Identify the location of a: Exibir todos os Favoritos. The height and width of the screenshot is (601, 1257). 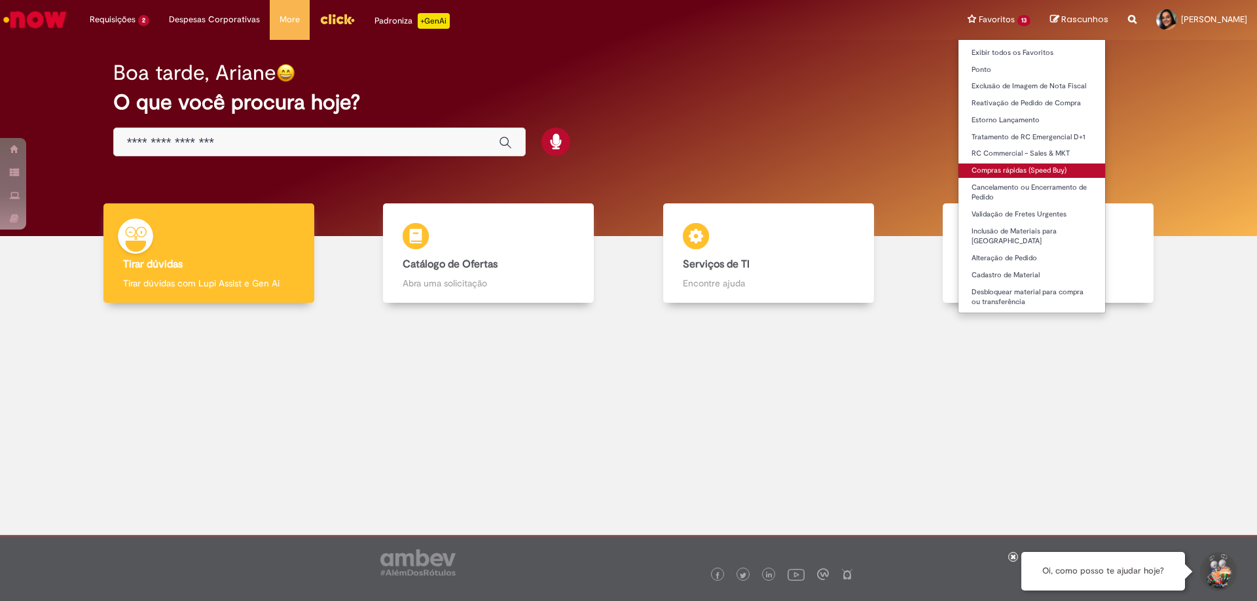
(1031, 53).